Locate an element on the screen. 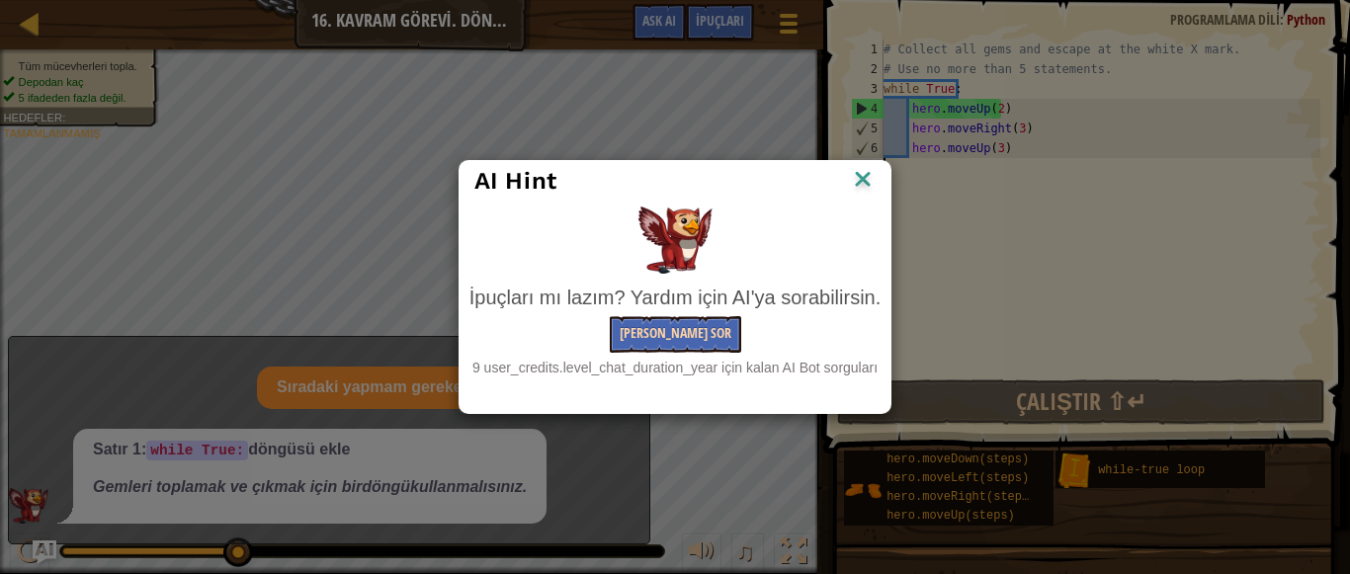 The height and width of the screenshot is (574, 1350). img: IconClose.svg is located at coordinates (863, 181).